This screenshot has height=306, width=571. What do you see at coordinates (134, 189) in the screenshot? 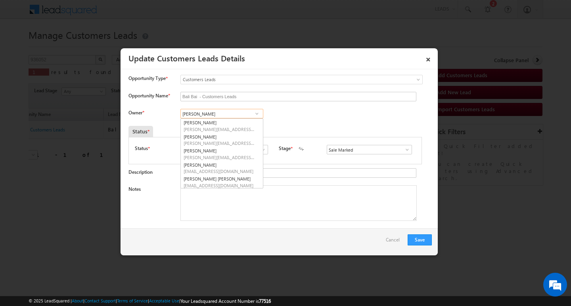
I see `label: Notes` at bounding box center [134, 189].